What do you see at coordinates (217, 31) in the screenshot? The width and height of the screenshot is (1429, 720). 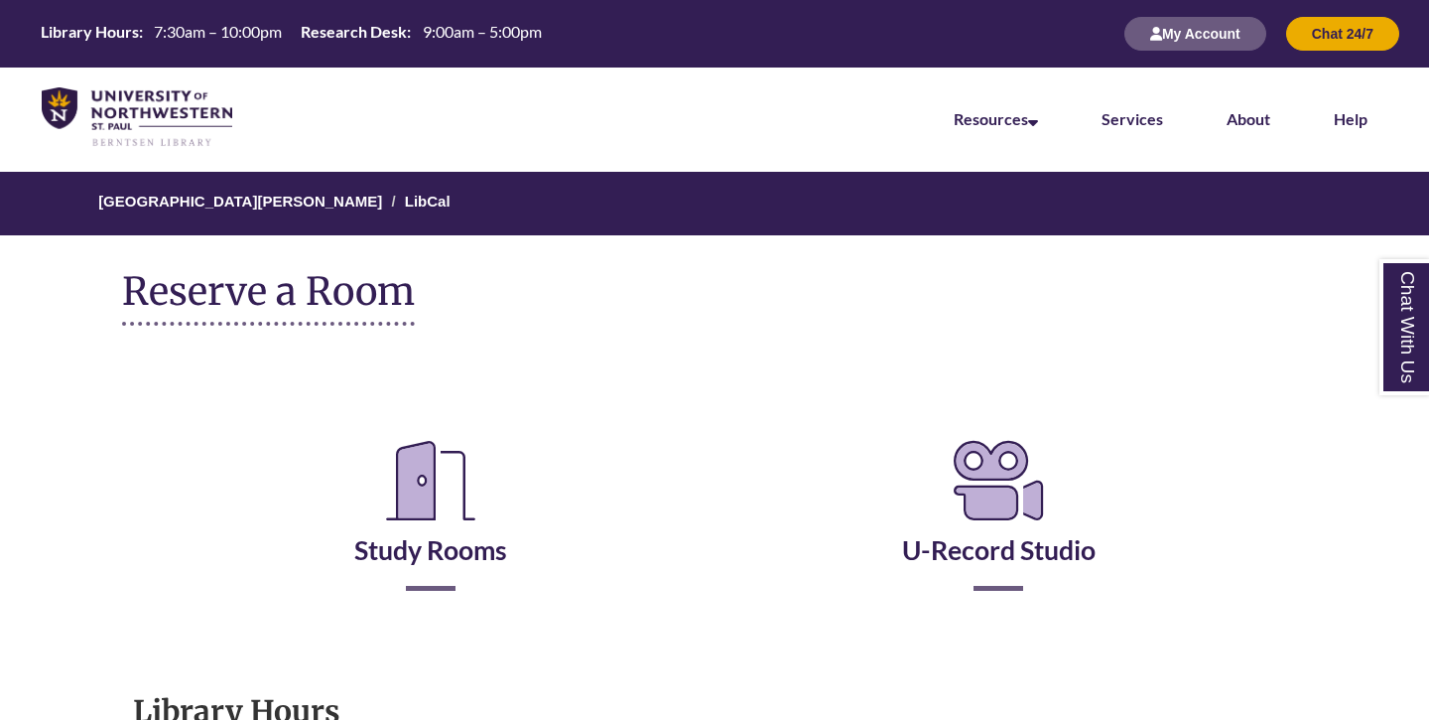 I see `span: 7:30am – 10:00pm` at bounding box center [217, 31].